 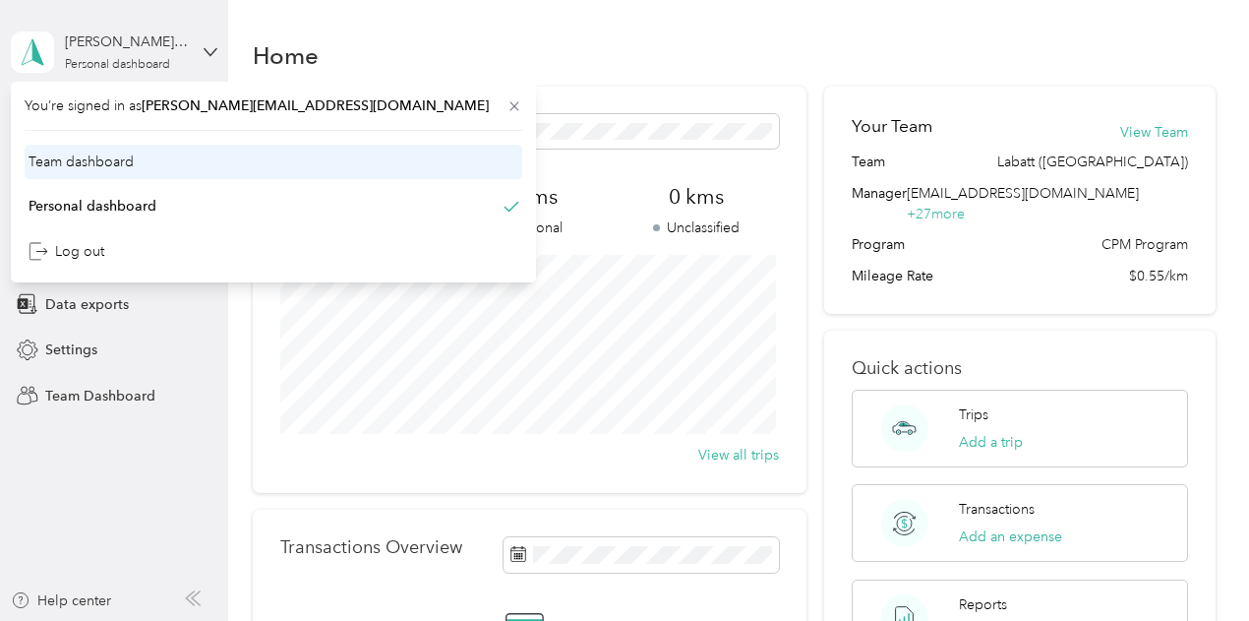 What do you see at coordinates (879, 204) in the screenshot?
I see `span: Manager` at bounding box center [879, 204].